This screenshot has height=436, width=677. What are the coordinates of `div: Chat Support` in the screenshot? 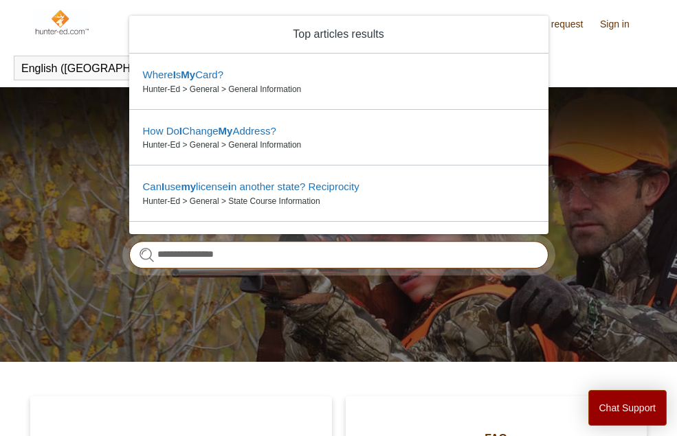 It's located at (627, 408).